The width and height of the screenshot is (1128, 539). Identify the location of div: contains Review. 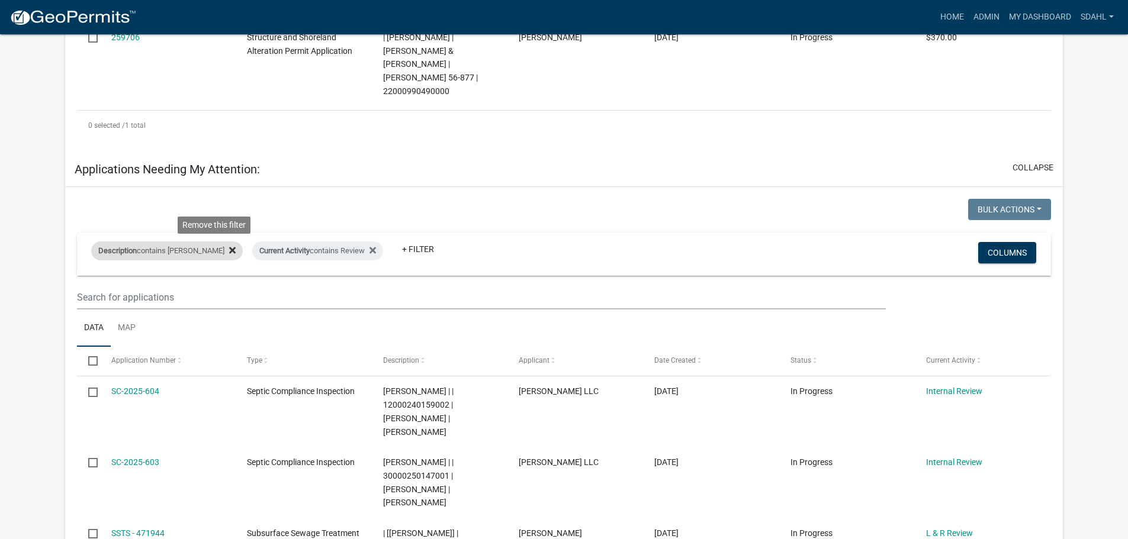
(317, 251).